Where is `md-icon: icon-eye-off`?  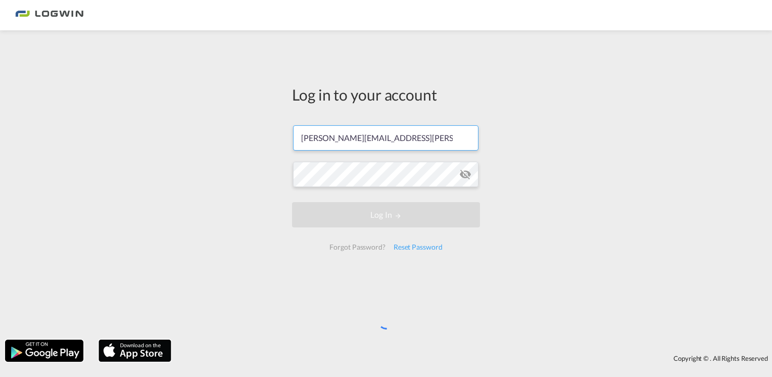
md-icon: icon-eye-off is located at coordinates (465, 174).